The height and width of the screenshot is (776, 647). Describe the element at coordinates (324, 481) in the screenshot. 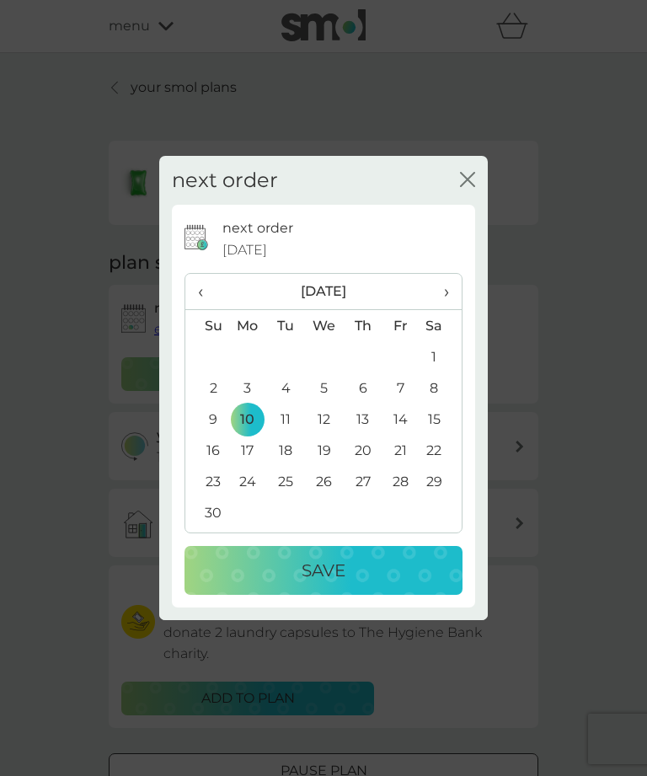

I see `td: 26` at that location.